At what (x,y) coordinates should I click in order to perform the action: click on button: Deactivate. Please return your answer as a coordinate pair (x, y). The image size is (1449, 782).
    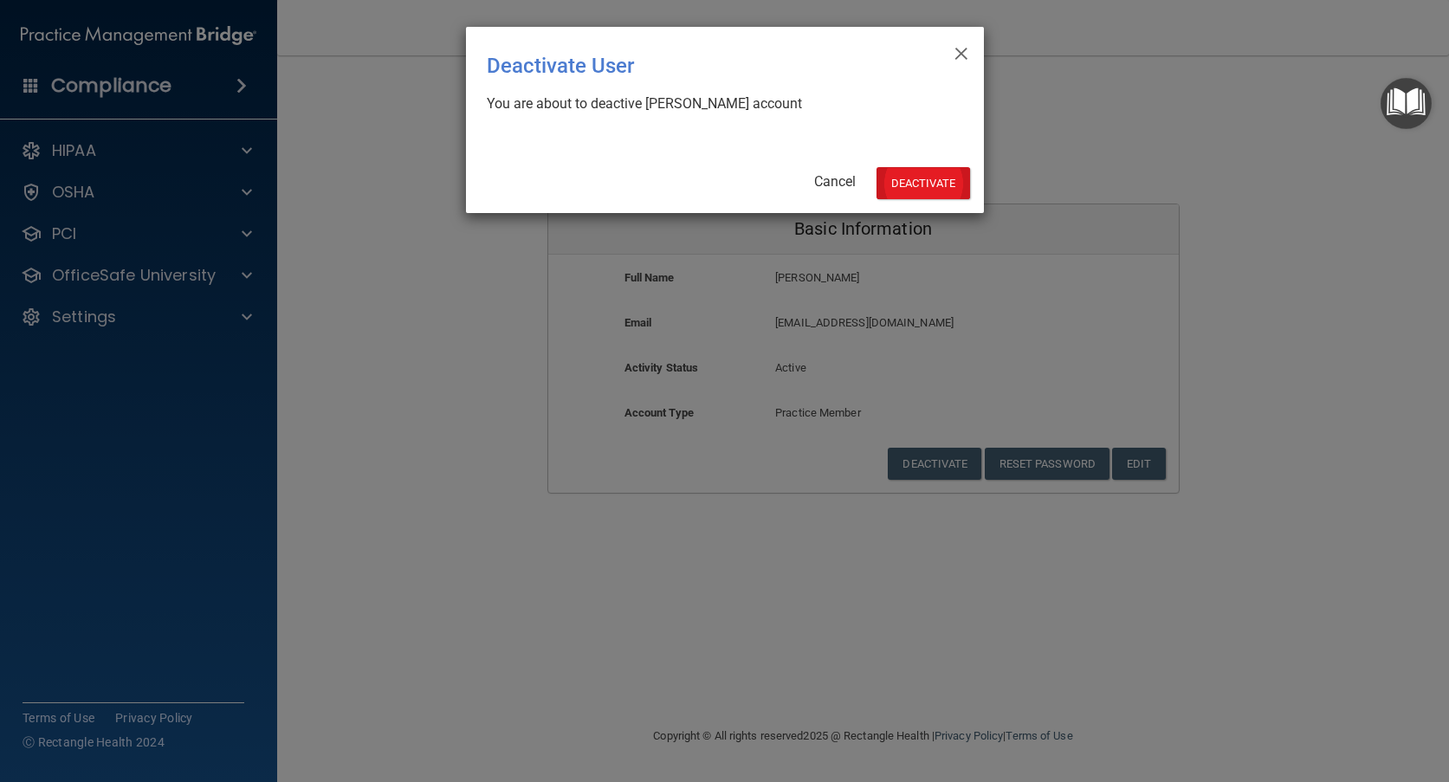
    Looking at the image, I should click on (923, 183).